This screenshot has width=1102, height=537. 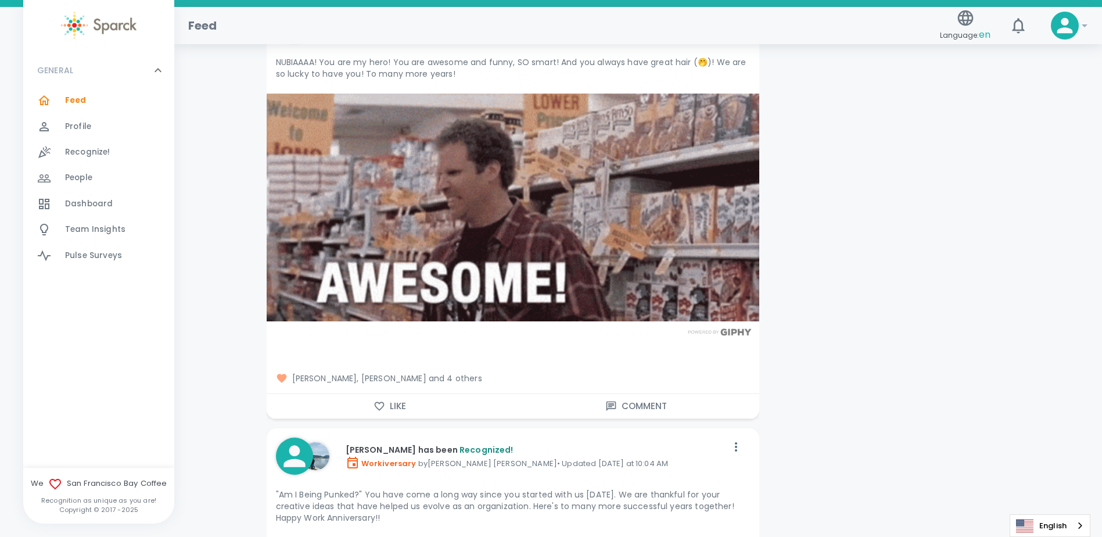 What do you see at coordinates (1050, 525) in the screenshot?
I see `aside: Language selected: English` at bounding box center [1050, 525].